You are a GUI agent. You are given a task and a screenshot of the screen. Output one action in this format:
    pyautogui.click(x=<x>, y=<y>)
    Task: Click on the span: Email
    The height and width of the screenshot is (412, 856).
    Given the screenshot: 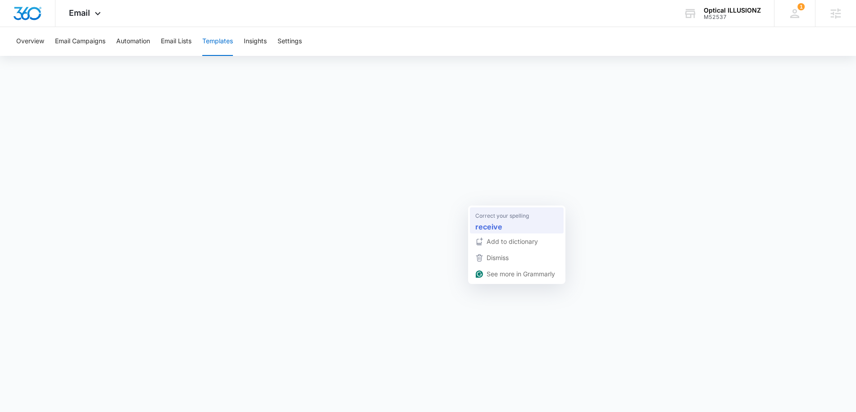 What is the action you would take?
    pyautogui.click(x=79, y=13)
    